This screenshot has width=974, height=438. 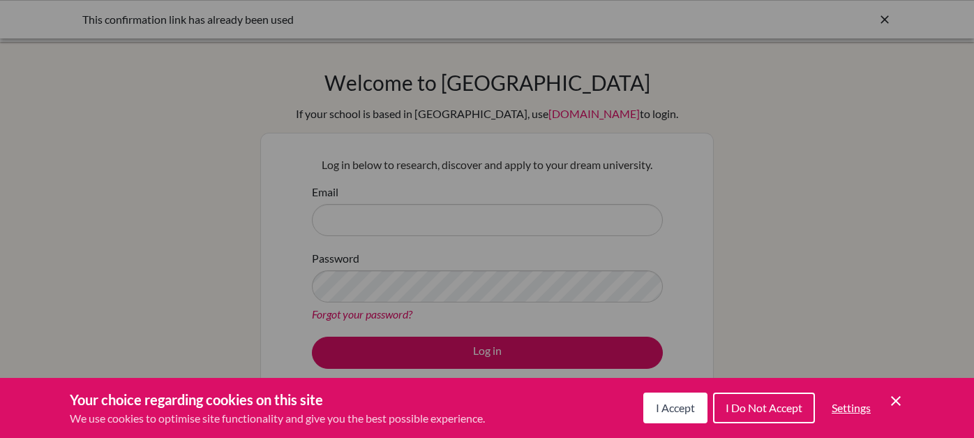 What do you see at coordinates (851, 408) in the screenshot?
I see `button: Settings` at bounding box center [851, 408].